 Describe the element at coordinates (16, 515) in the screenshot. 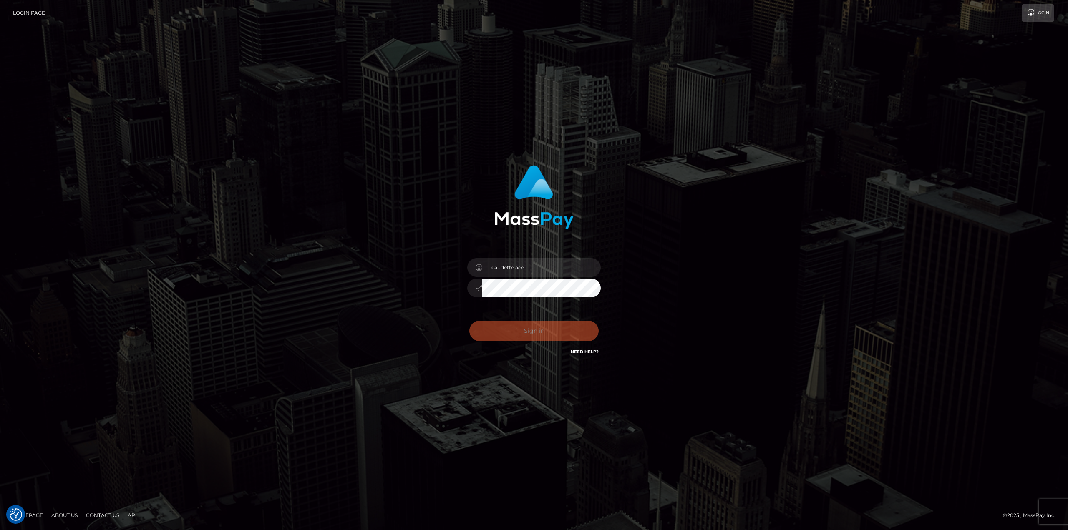

I see `img: Revisit consent button` at that location.